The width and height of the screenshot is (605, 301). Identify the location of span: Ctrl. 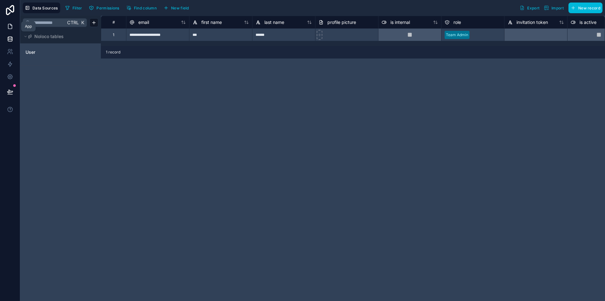
(73, 22).